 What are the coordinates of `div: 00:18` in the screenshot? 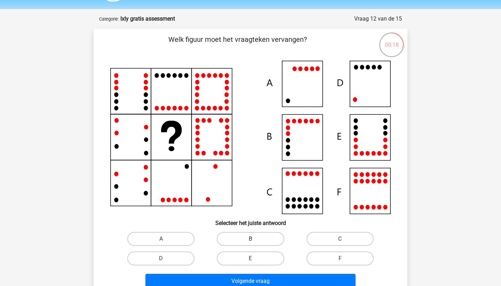 It's located at (392, 40).